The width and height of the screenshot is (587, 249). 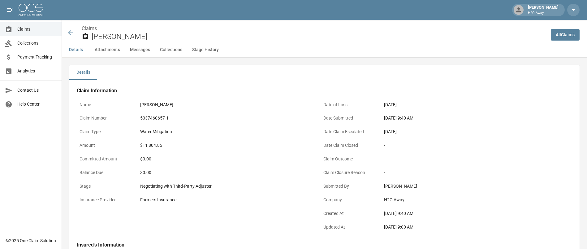 I want to click on p: Company, so click(x=348, y=200).